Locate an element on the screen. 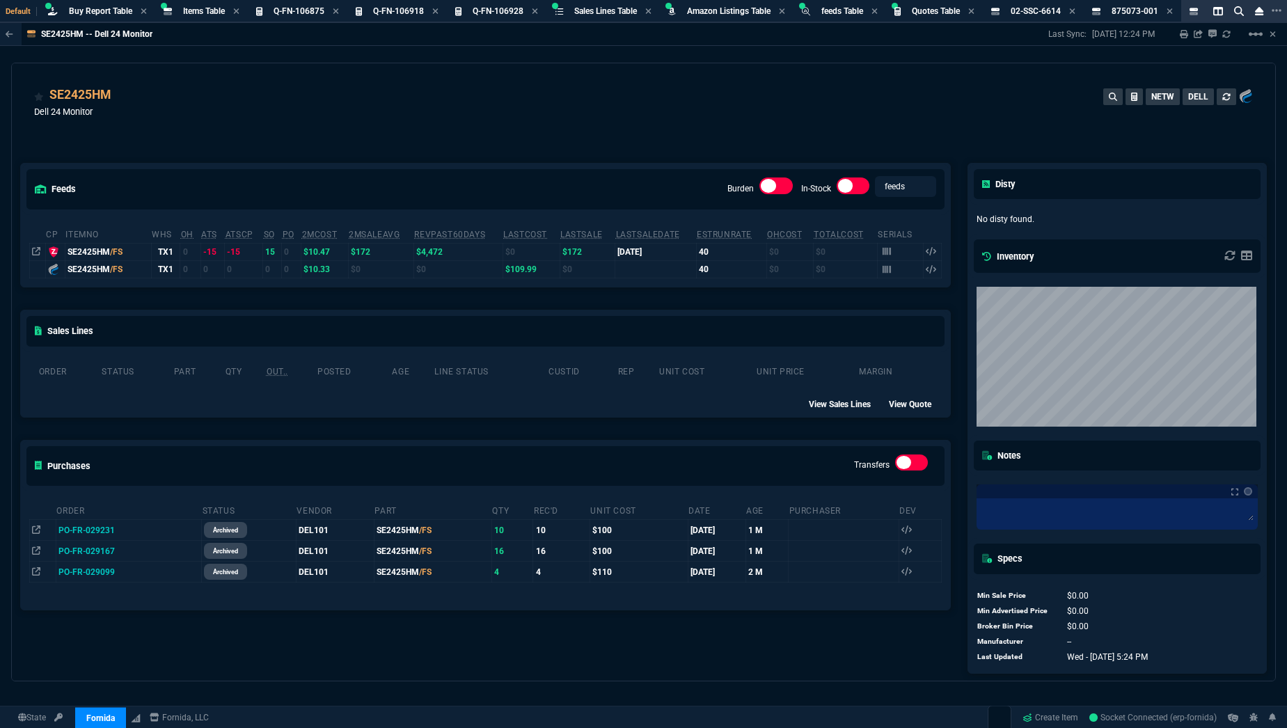  span: PO-FR-029167 is located at coordinates (86, 551).